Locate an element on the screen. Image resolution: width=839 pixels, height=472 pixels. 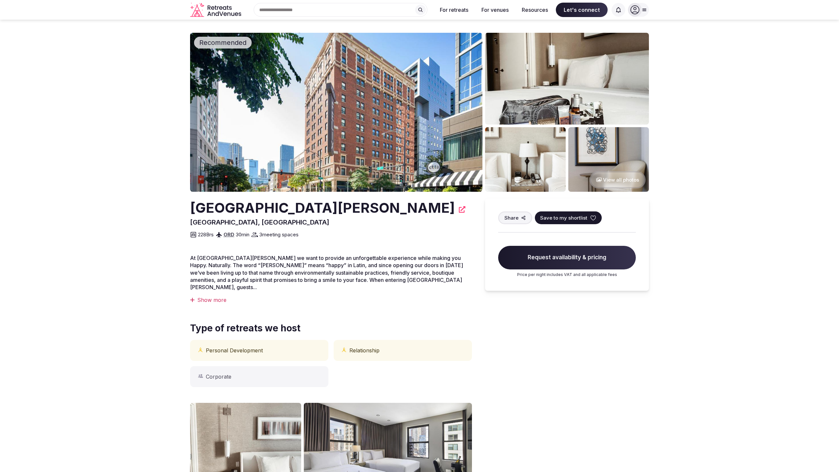
button: Save to my shortlist is located at coordinates (568, 218).